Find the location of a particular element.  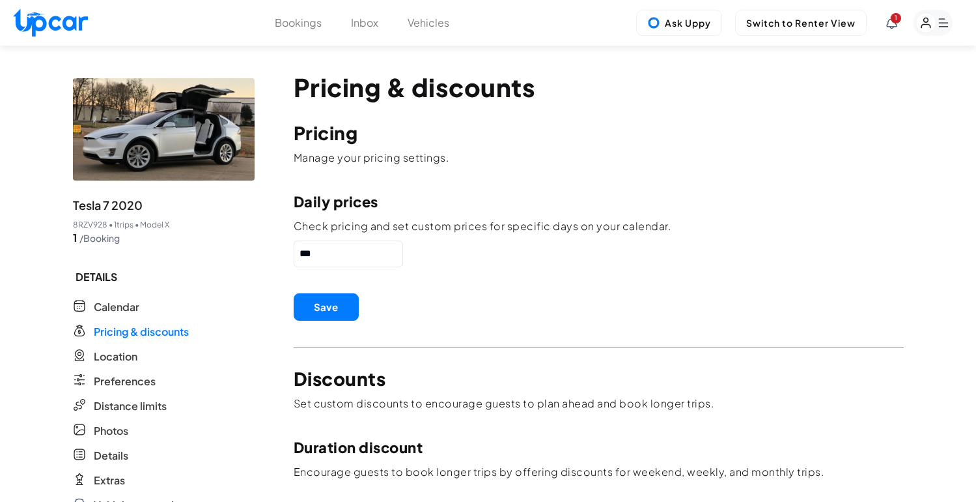

p: Set custom discounts to encourage guests to plan ahead and book longer trips. is located at coordinates (599, 403).